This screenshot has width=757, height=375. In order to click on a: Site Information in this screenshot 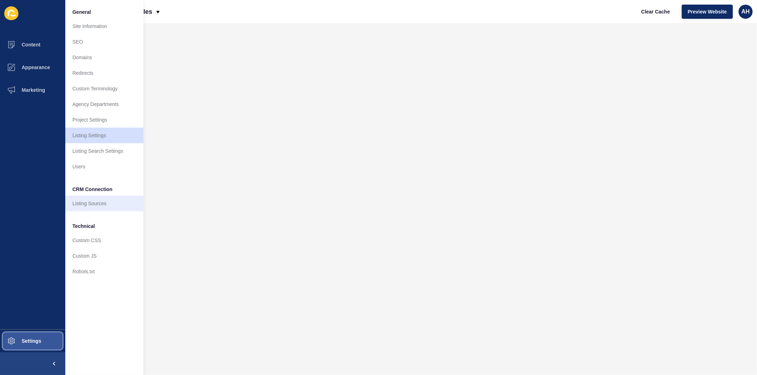, I will do `click(104, 26)`.